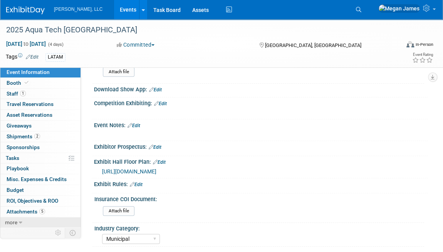 This screenshot has width=443, height=252. I want to click on div: Download Show App:, so click(261, 89).